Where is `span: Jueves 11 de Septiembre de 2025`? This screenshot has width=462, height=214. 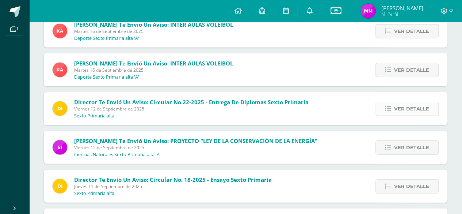
span: Jueves 11 de Septiembre de 2025 is located at coordinates (173, 186).